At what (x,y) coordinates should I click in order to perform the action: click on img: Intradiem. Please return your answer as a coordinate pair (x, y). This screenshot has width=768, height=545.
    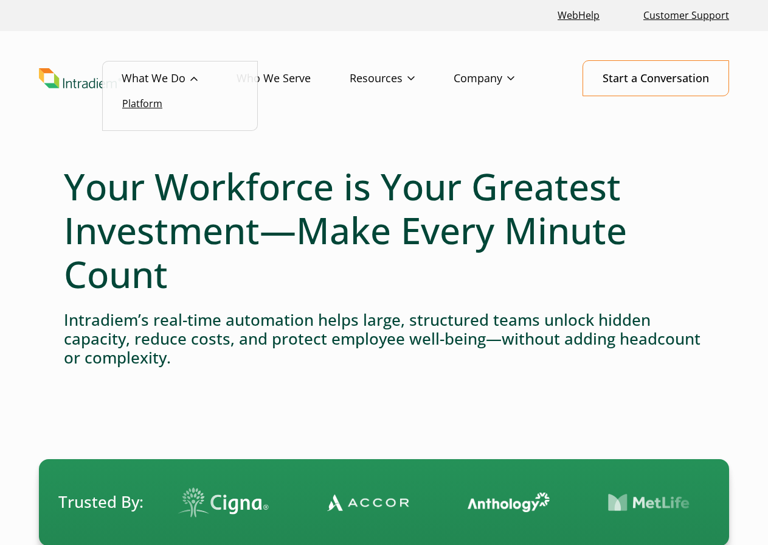
    Looking at the image, I should click on (80, 78).